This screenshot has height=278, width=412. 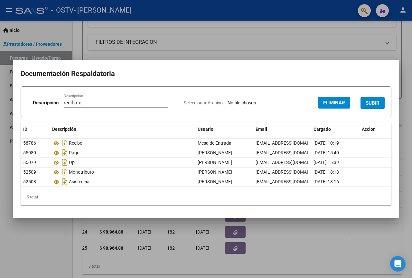 What do you see at coordinates (30, 153) in the screenshot?
I see `span: 55080` at bounding box center [30, 153].